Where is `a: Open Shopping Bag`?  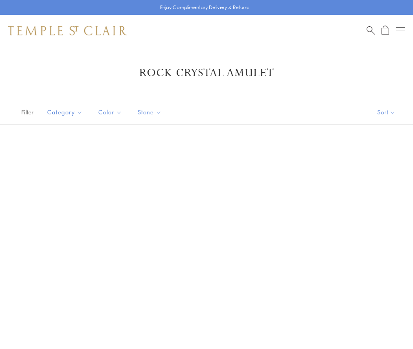 a: Open Shopping Bag is located at coordinates (385, 30).